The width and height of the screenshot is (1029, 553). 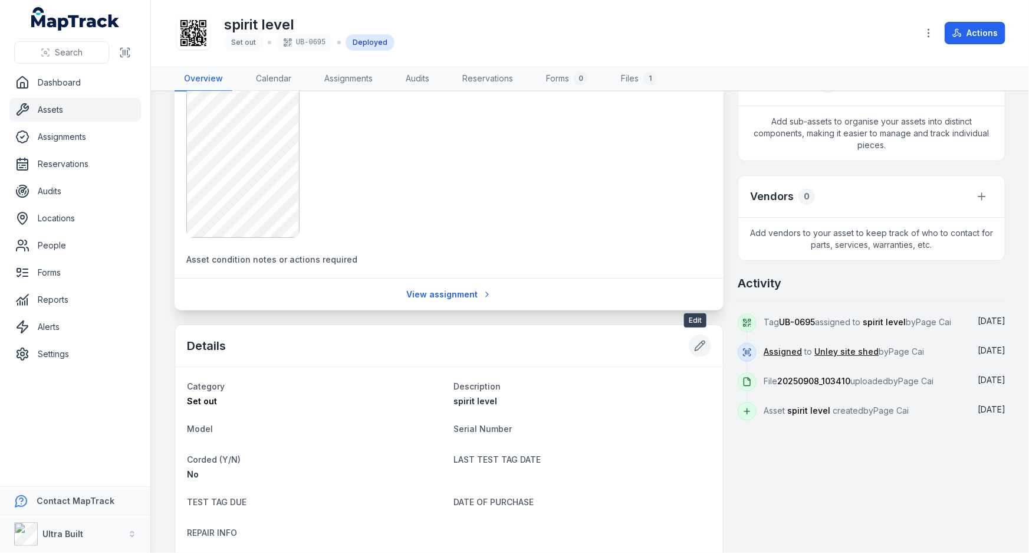 I want to click on time: 08/09/2025, 10:35:51 am, so click(x=992, y=350).